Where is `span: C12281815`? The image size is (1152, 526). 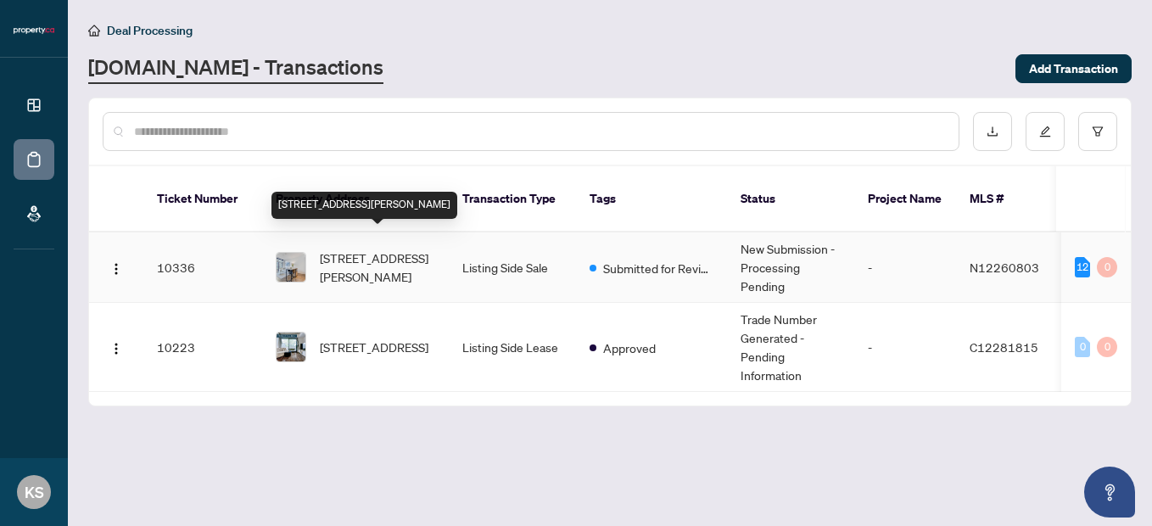
span: C12281815 is located at coordinates (1004, 347).